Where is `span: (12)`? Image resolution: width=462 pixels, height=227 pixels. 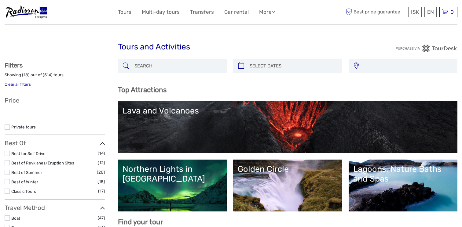 span: (12) is located at coordinates (101, 163).